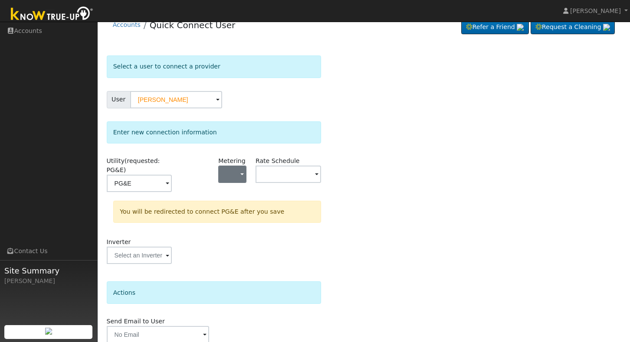  Describe the element at coordinates (133, 165) in the screenshot. I see `span: (requested: PG&E)` at that location.